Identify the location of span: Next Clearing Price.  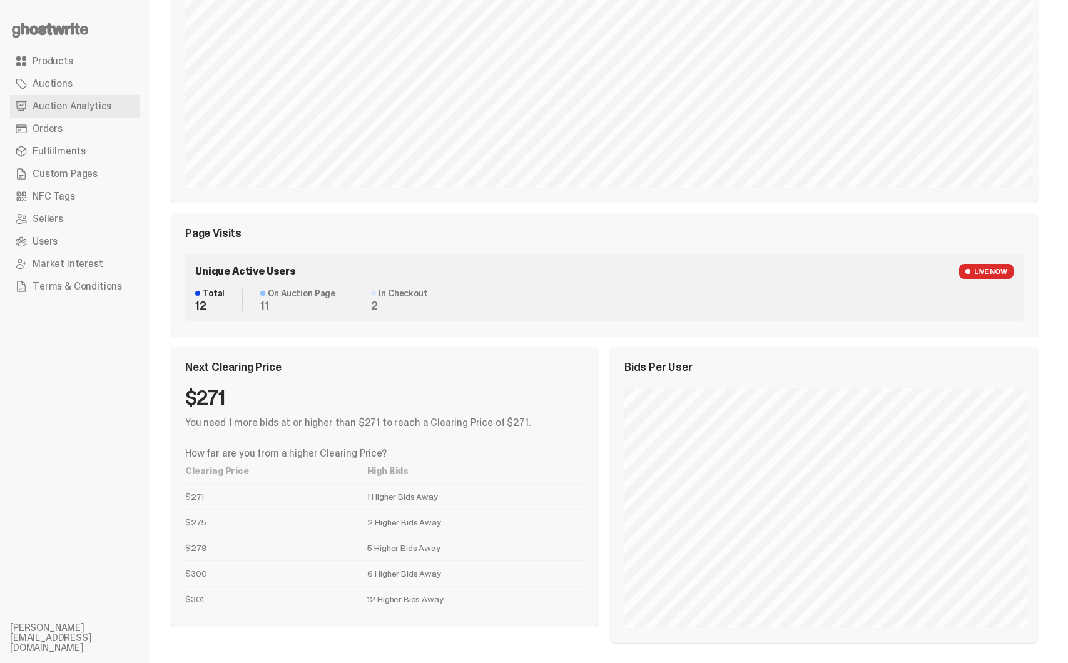
(233, 367).